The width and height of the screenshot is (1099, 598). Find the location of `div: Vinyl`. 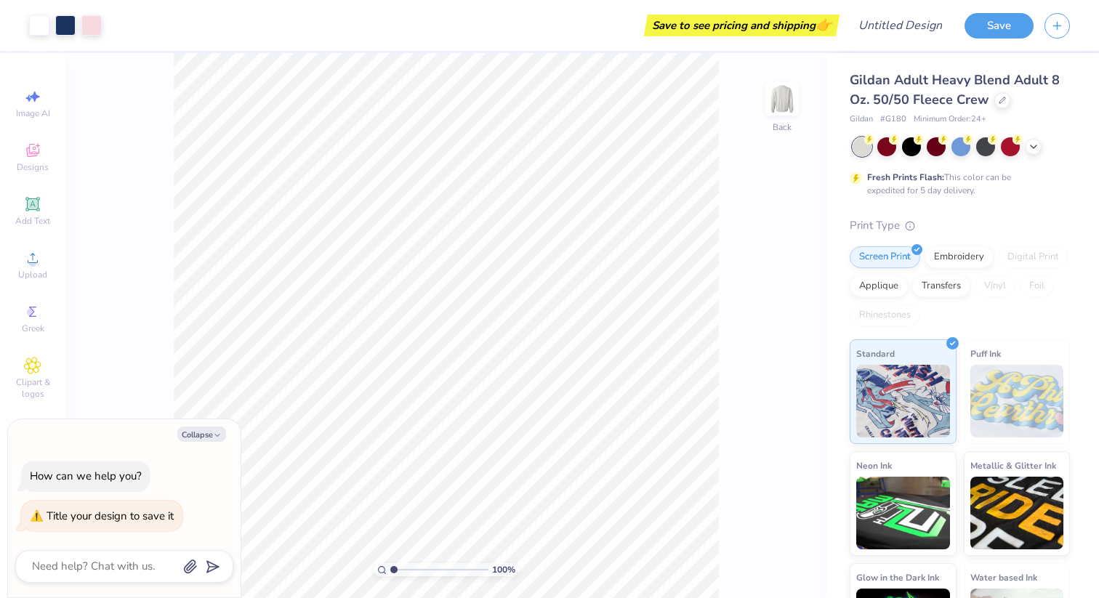

div: Vinyl is located at coordinates (995, 286).